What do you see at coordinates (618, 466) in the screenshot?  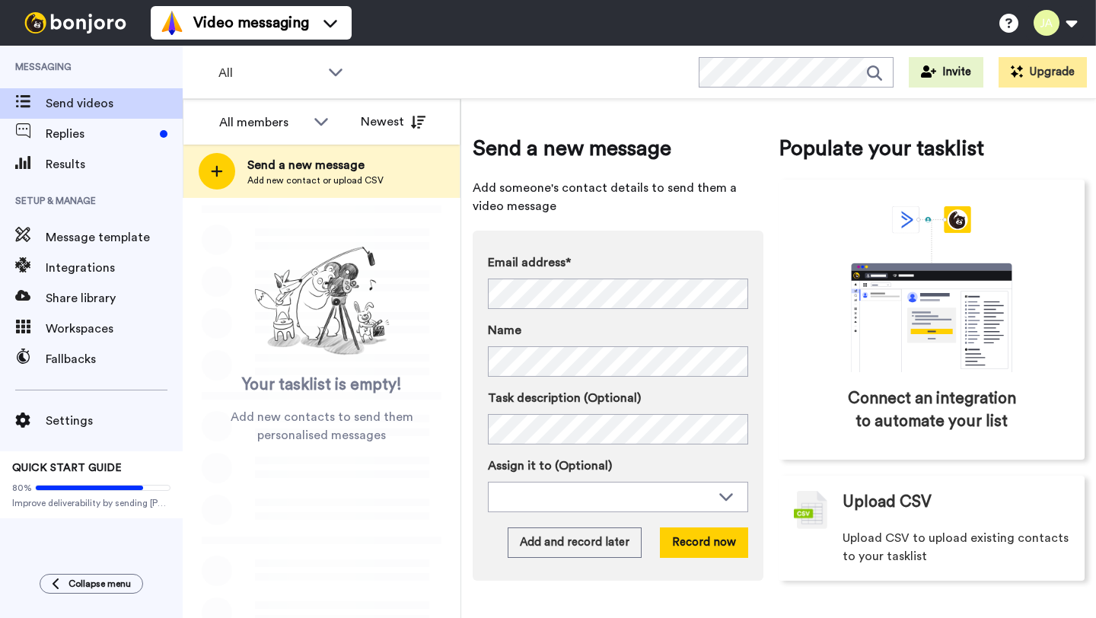 I see `label: Assign it to (Optional)` at bounding box center [618, 466].